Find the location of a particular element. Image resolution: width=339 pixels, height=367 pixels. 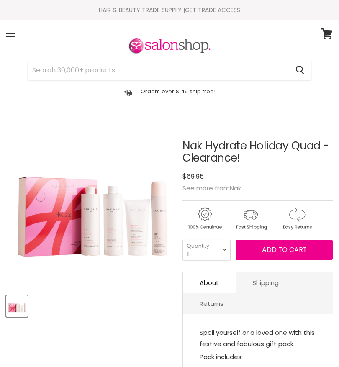

button: Nak Hydrate Holiday Quad - Clearance! is located at coordinates (17, 306).